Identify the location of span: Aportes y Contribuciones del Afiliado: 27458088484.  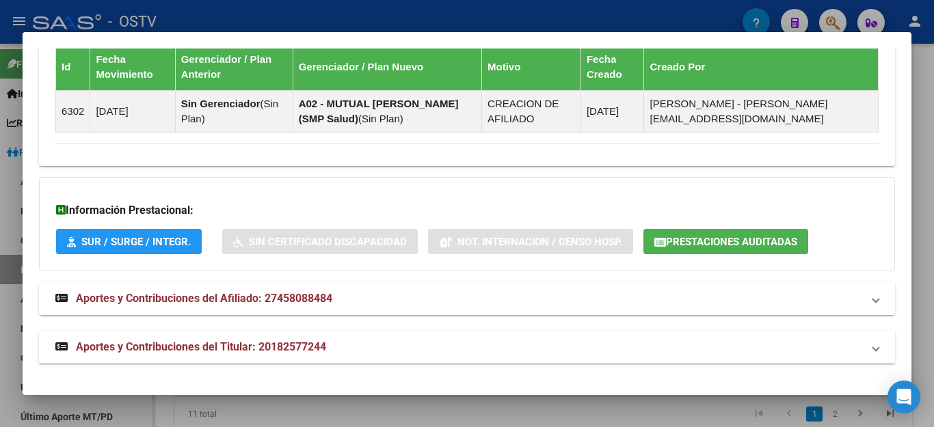
(204, 298).